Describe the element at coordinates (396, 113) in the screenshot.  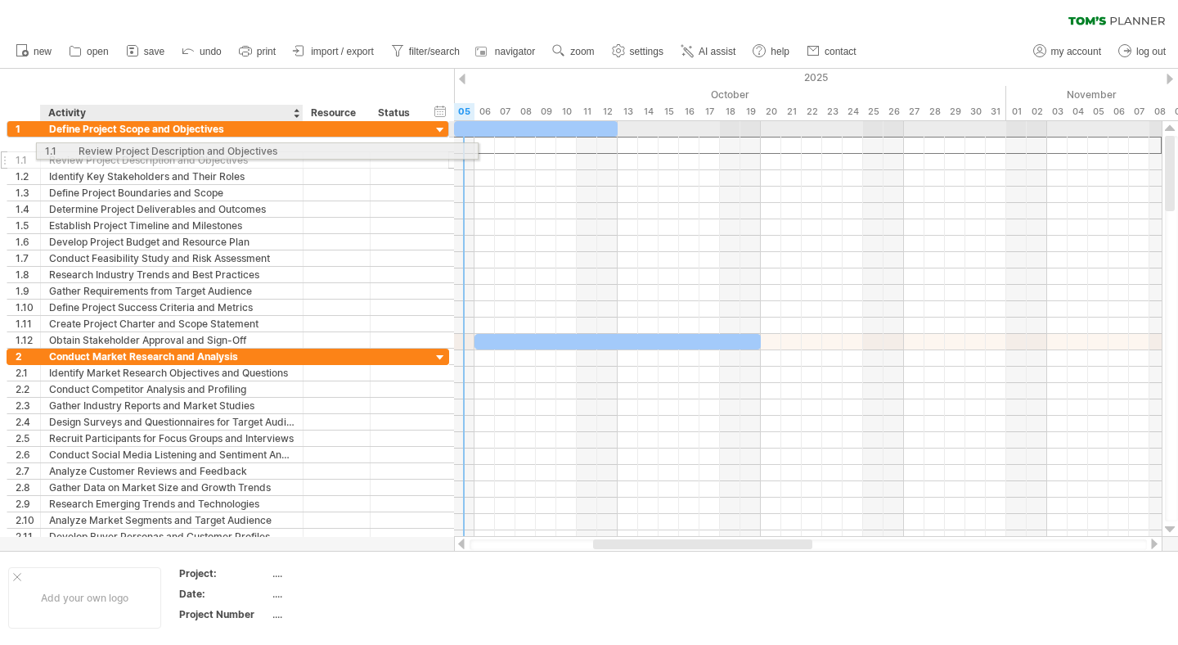
I see `div: Status` at that location.